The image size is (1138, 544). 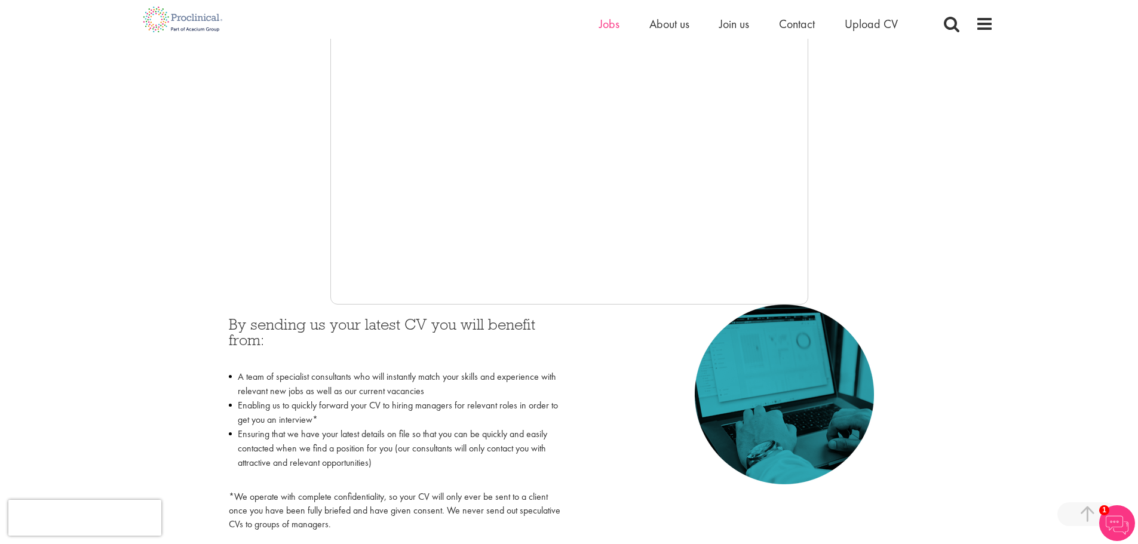 What do you see at coordinates (797, 24) in the screenshot?
I see `span: Contact` at bounding box center [797, 24].